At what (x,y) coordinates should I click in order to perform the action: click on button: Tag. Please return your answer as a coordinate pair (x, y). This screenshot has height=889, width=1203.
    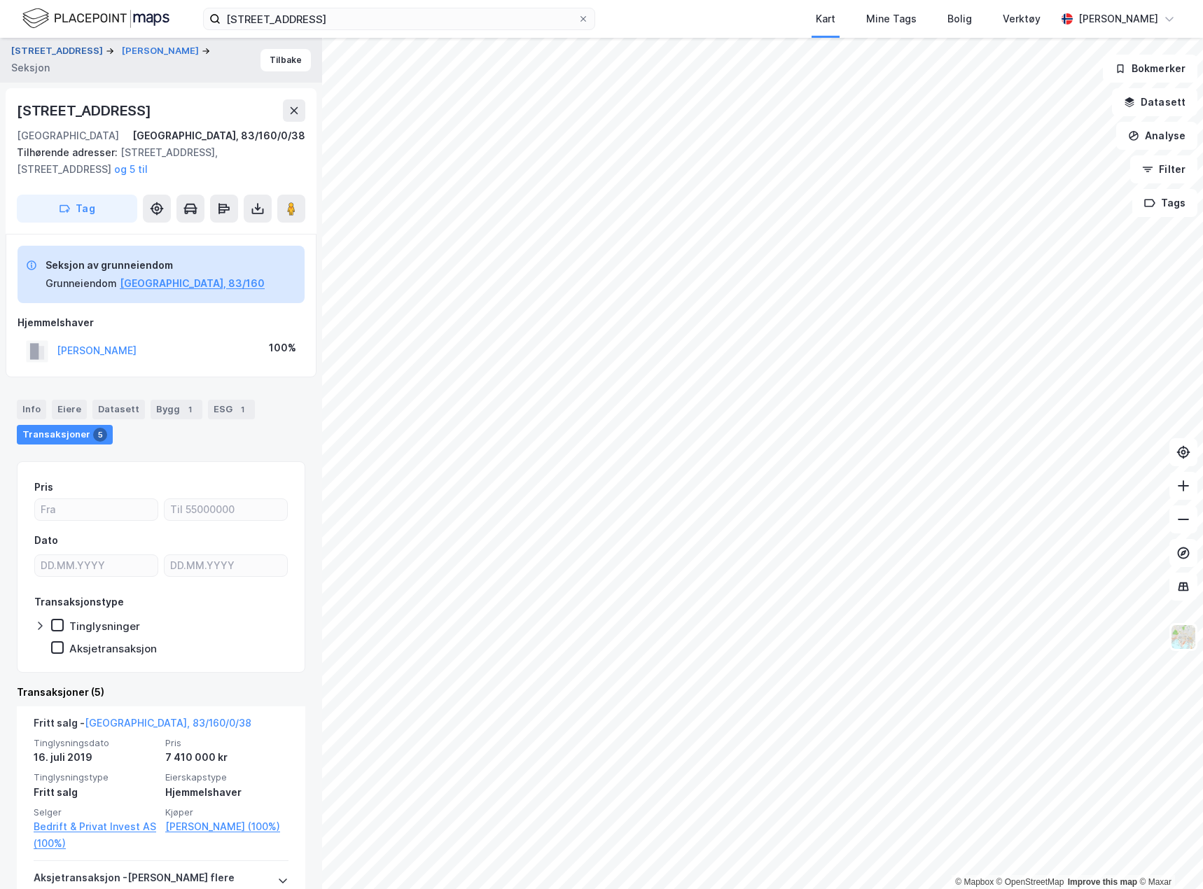
    Looking at the image, I should click on (77, 209).